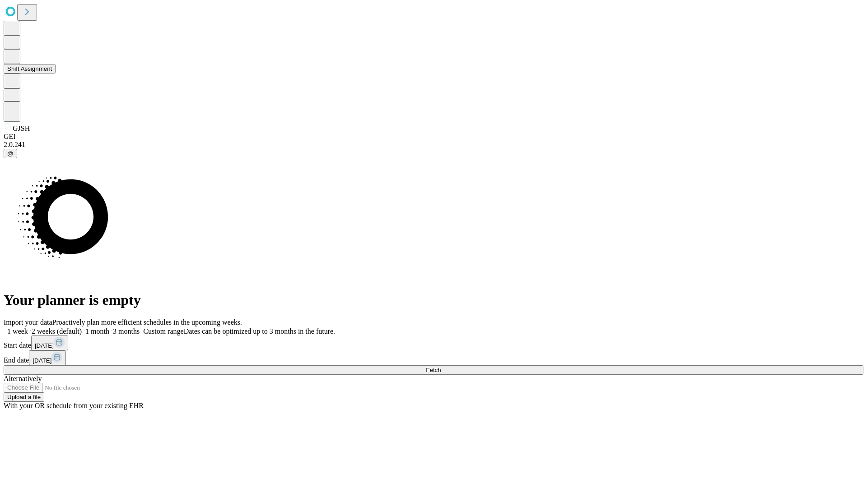 The image size is (867, 487). I want to click on span: Proactively plan more efficient schedules in the upcoming weeks., so click(147, 322).